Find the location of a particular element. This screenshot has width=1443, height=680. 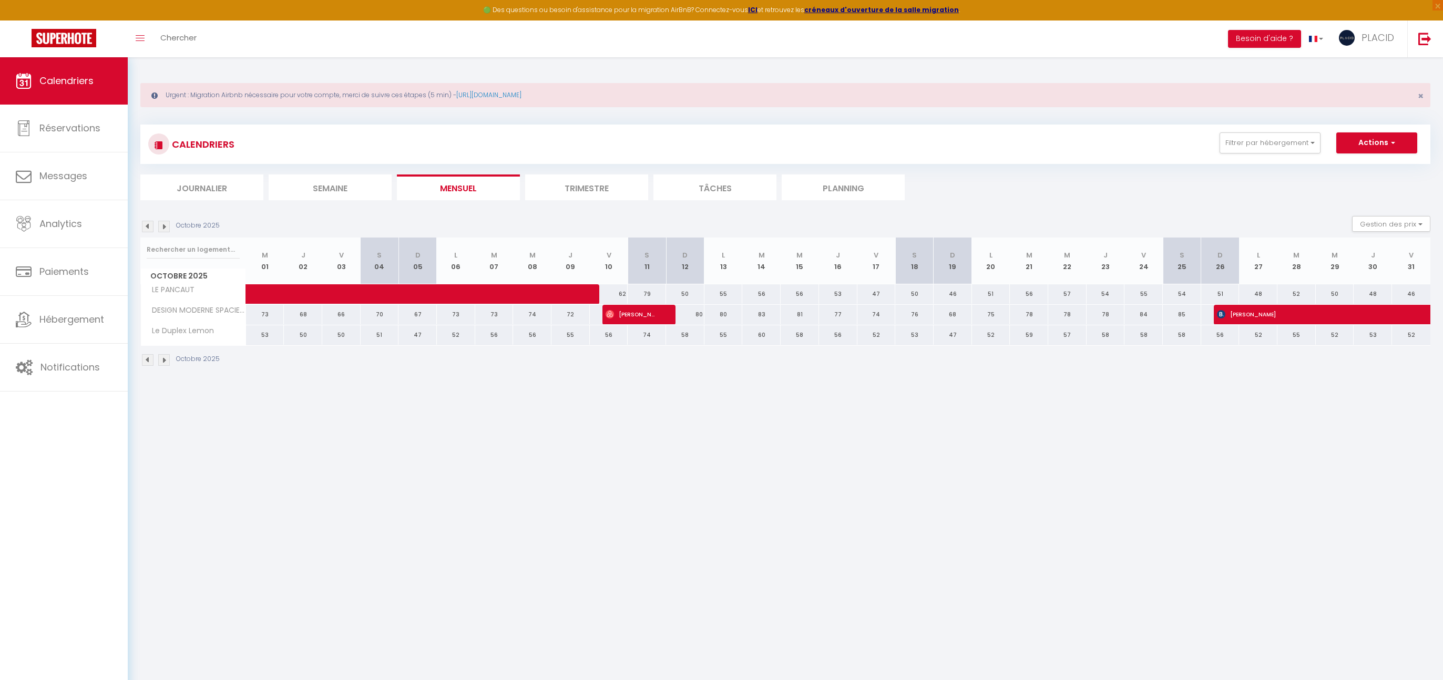

th: 25 is located at coordinates (1182, 261).